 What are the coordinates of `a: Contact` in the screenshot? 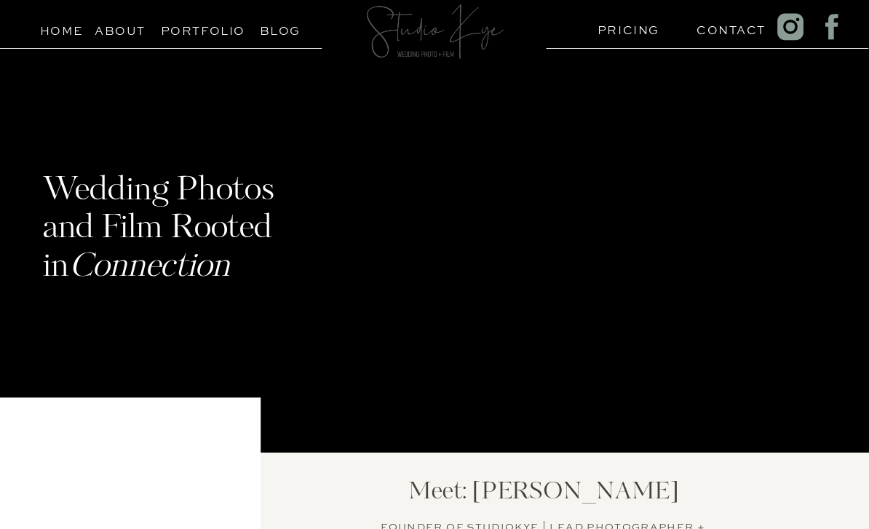 It's located at (724, 26).